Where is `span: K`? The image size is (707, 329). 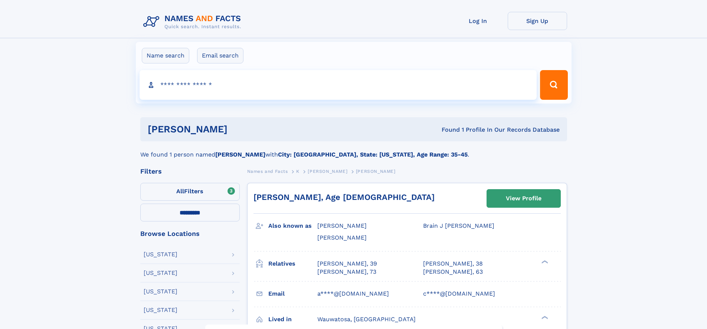
span: K is located at coordinates (298, 172).